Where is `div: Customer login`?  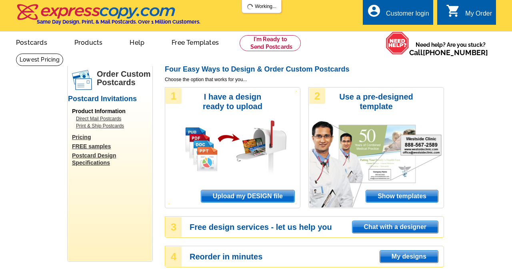 div: Customer login is located at coordinates (407, 16).